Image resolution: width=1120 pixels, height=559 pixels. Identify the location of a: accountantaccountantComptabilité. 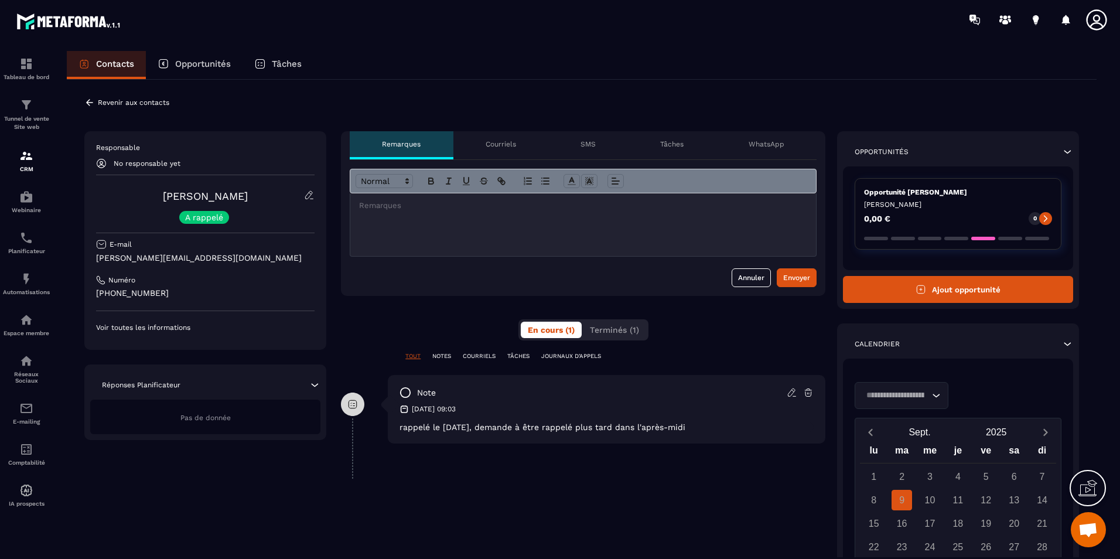
(26, 454).